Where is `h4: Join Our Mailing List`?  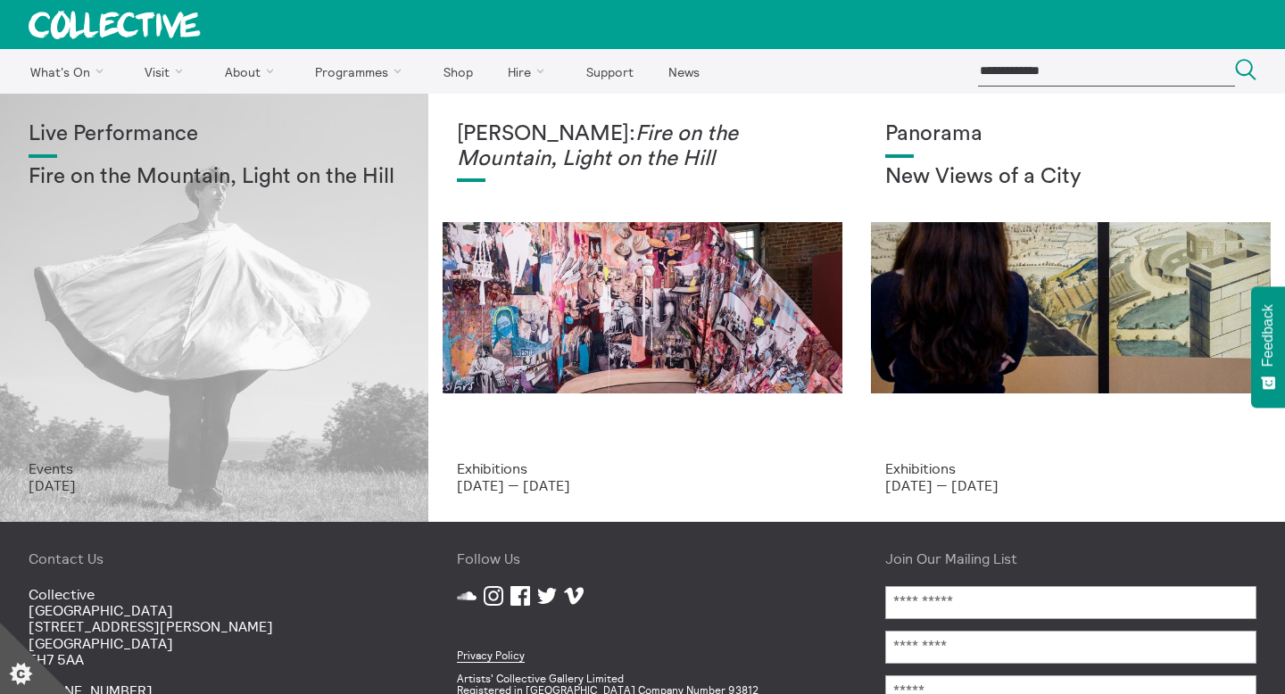
h4: Join Our Mailing List is located at coordinates (1071, 559).